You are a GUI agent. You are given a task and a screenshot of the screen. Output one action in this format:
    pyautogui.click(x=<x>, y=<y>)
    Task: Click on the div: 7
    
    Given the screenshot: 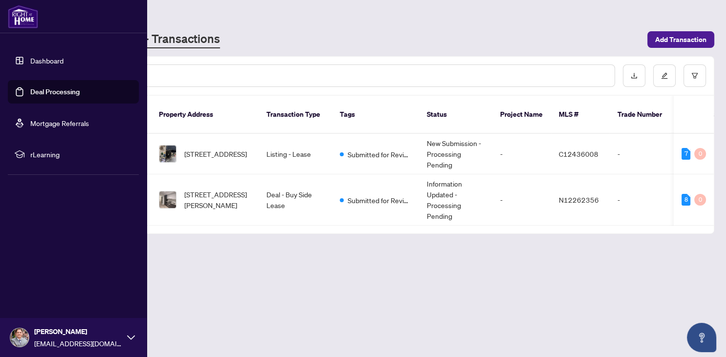 What is the action you would take?
    pyautogui.click(x=685, y=154)
    